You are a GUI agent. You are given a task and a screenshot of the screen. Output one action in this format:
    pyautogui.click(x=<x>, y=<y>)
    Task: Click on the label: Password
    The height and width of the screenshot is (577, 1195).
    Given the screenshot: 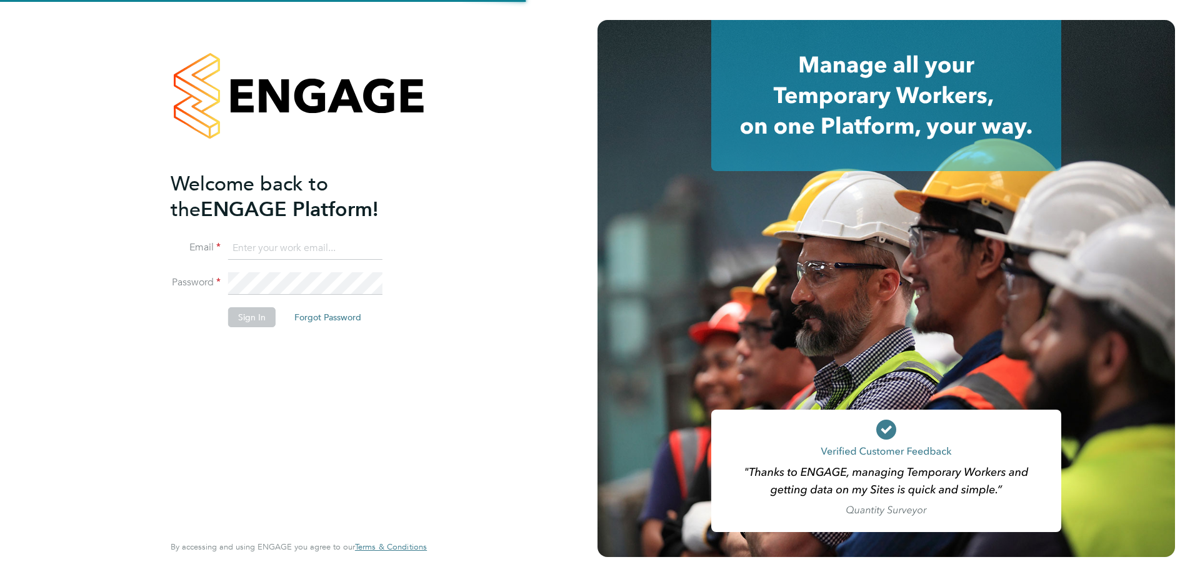 What is the action you would take?
    pyautogui.click(x=196, y=282)
    